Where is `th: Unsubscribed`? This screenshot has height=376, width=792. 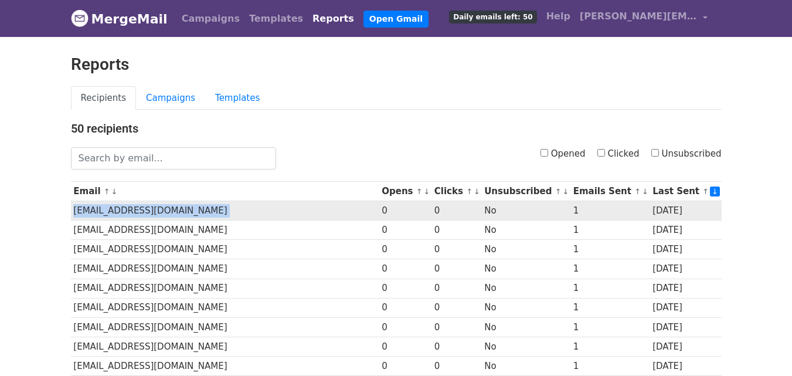 th: Unsubscribed is located at coordinates (526, 191).